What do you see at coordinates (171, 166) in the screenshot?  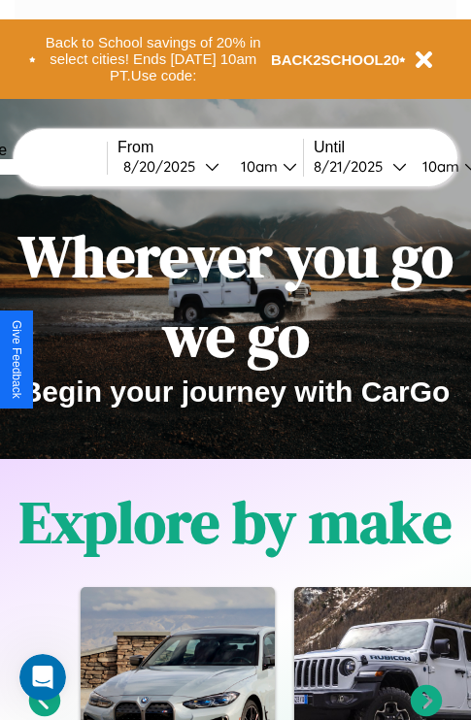 I see `button: 8/20/2025` at bounding box center [171, 166].